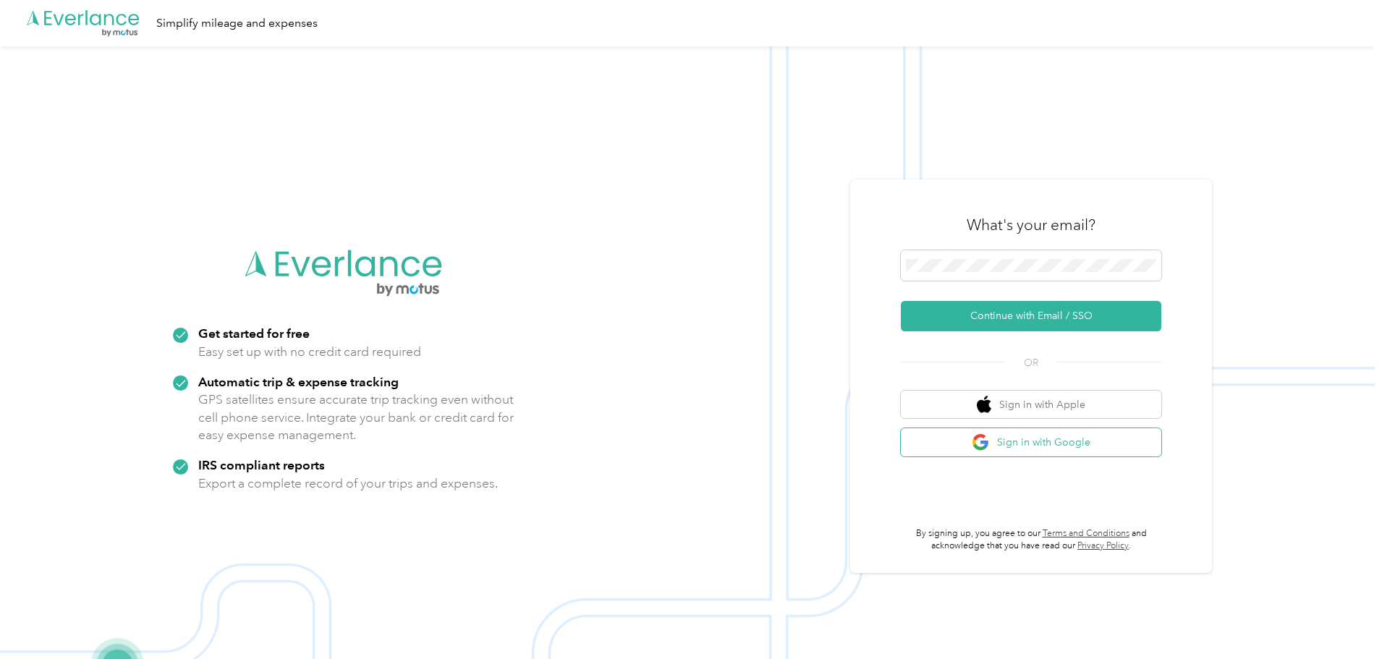 This screenshot has height=659, width=1382. I want to click on strong: Automatic trip & expense tracking, so click(298, 381).